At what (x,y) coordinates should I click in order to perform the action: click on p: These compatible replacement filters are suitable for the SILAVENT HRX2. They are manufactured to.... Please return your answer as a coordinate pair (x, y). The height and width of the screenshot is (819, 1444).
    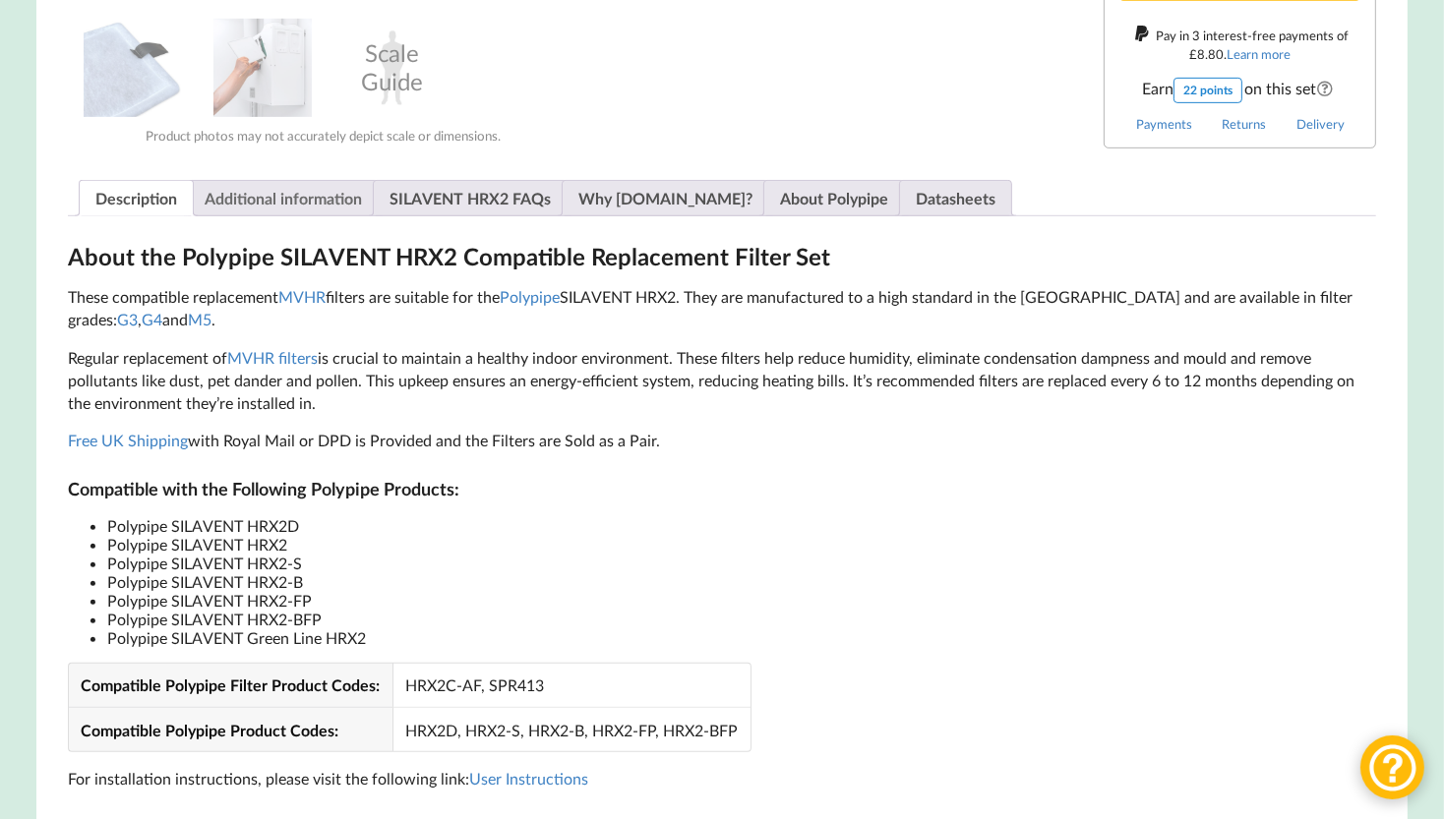
    Looking at the image, I should click on (722, 309).